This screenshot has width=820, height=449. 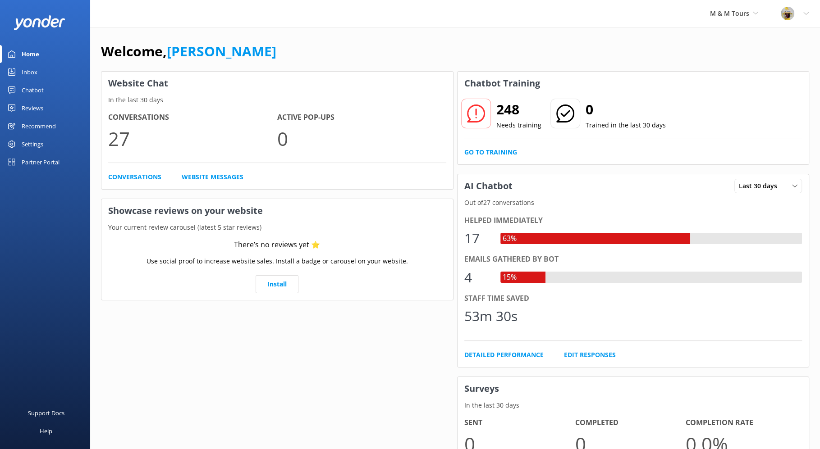 What do you see at coordinates (29, 72) in the screenshot?
I see `div: Inbox` at bounding box center [29, 72].